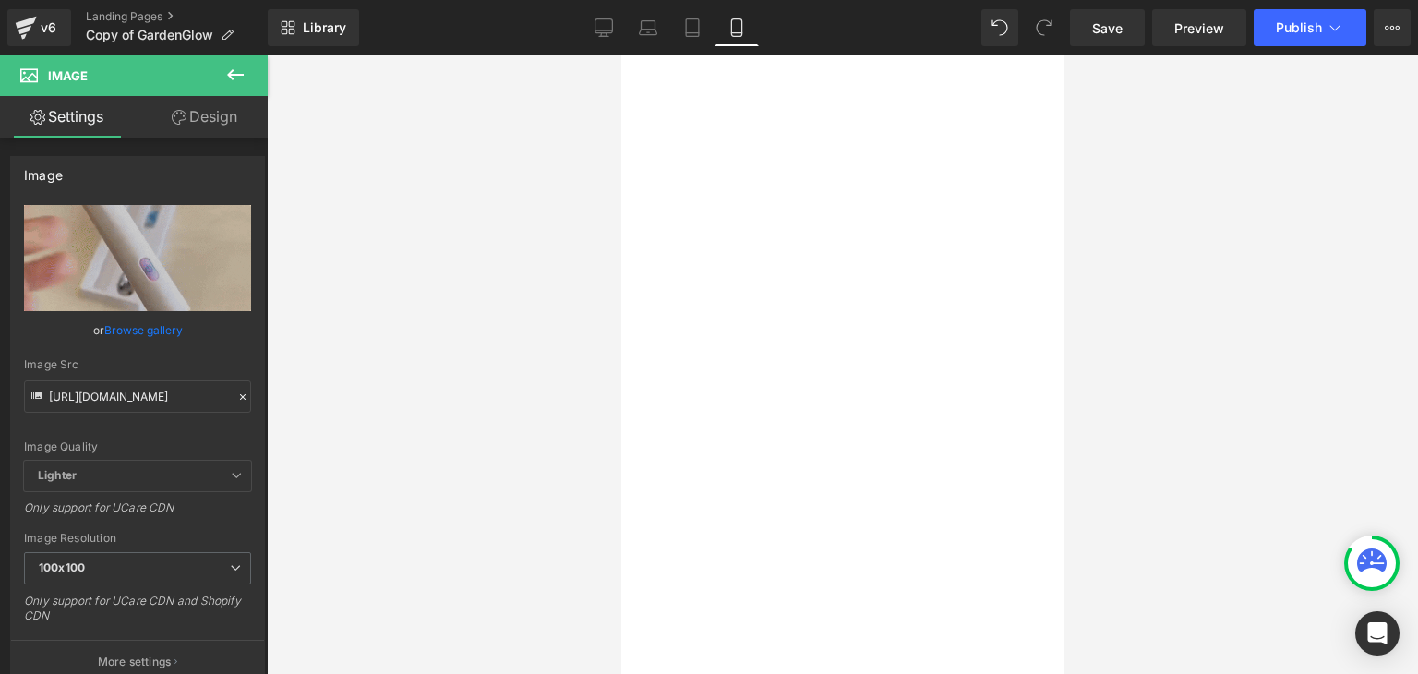  I want to click on input: Link, so click(138, 396).